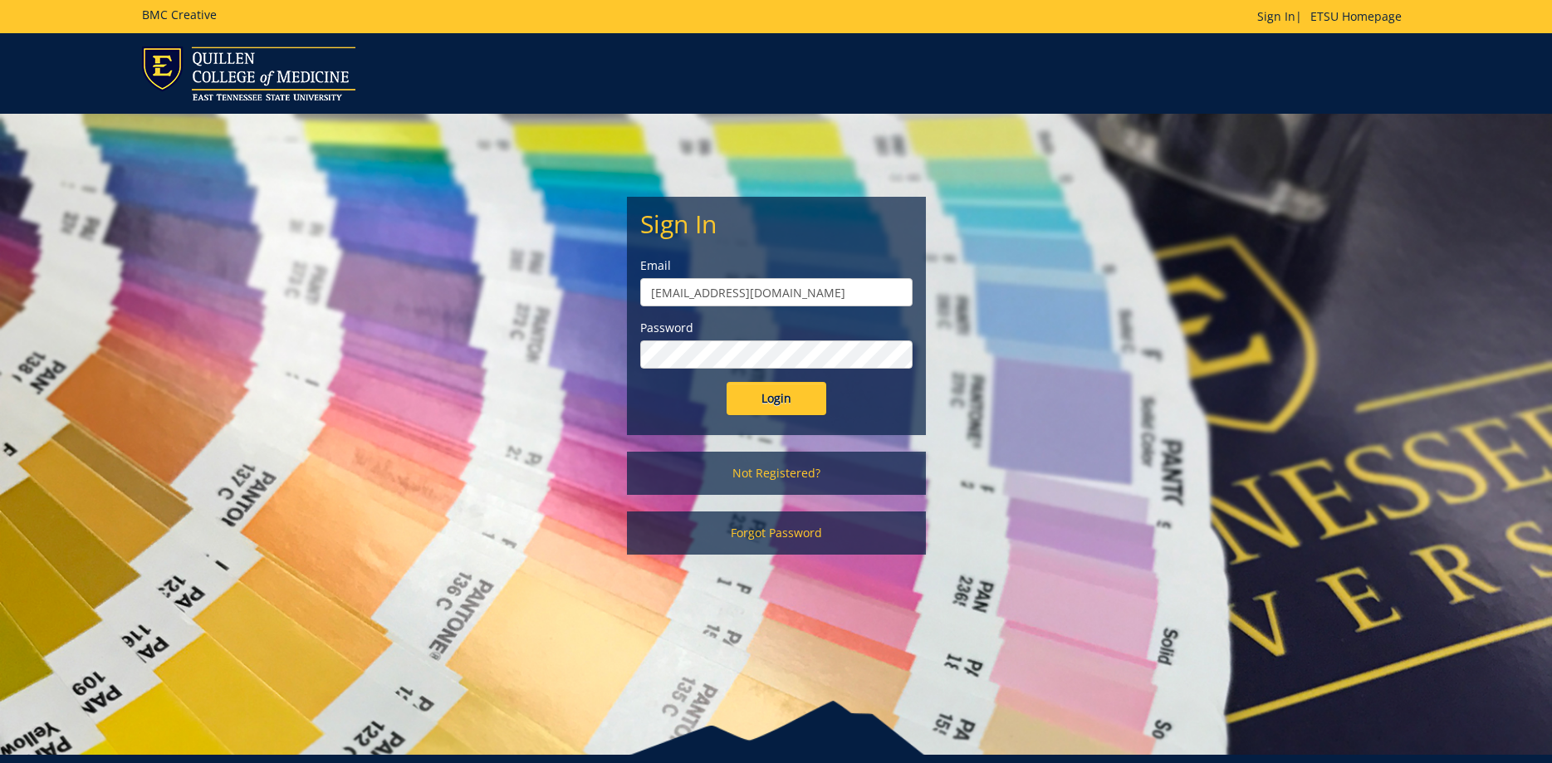  I want to click on label: Email, so click(776, 266).